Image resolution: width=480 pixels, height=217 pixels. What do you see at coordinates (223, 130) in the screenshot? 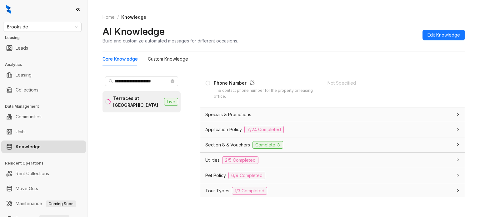
I see `span: Application Policy` at bounding box center [223, 130].